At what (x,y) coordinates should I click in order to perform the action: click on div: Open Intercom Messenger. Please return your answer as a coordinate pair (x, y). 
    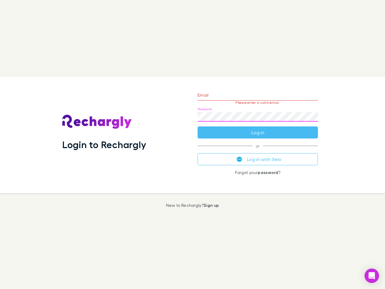
    Looking at the image, I should click on (372, 276).